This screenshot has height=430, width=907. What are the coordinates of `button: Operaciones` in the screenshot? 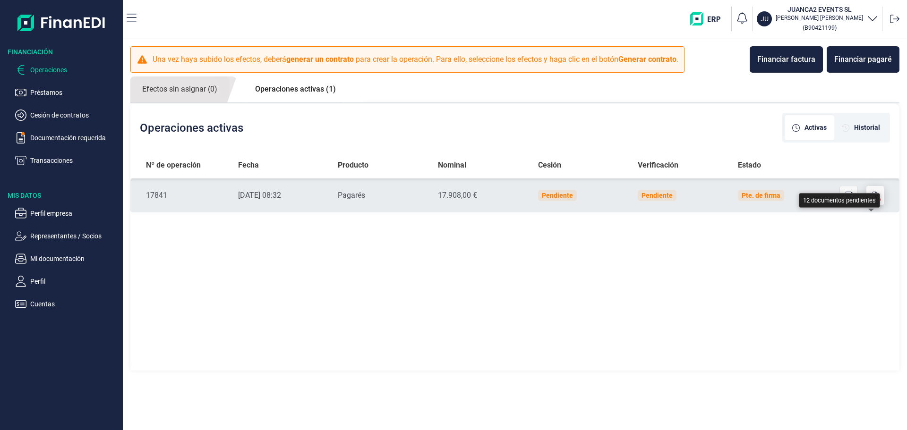 It's located at (67, 70).